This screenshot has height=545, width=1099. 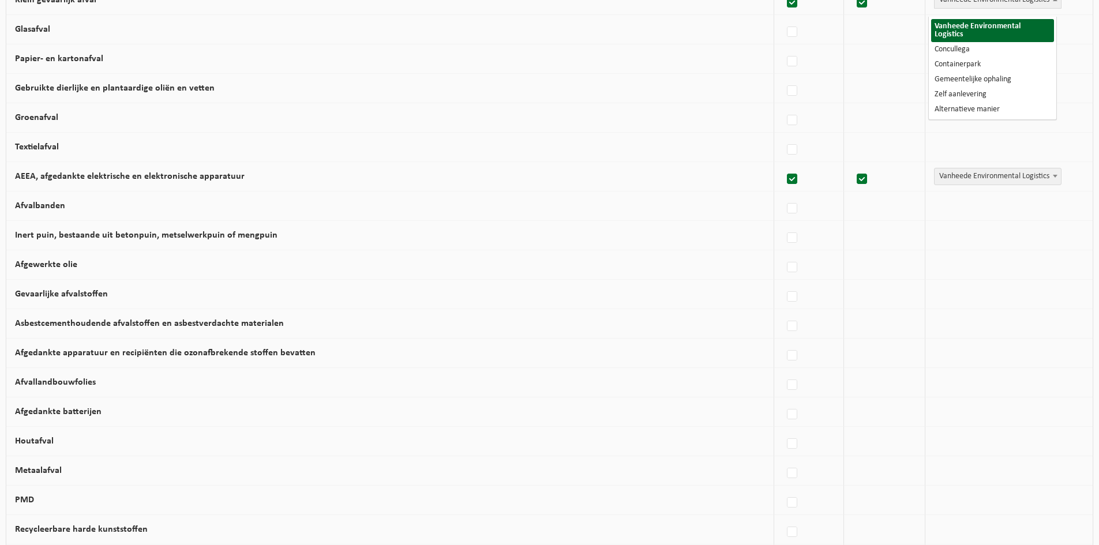 I want to click on label: Afgewerkte olie, so click(x=46, y=265).